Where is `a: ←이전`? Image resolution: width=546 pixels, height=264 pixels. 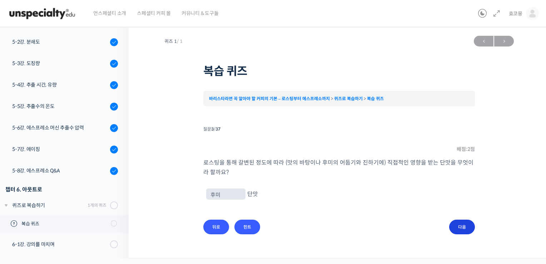
a: ←이전 is located at coordinates (483, 41).